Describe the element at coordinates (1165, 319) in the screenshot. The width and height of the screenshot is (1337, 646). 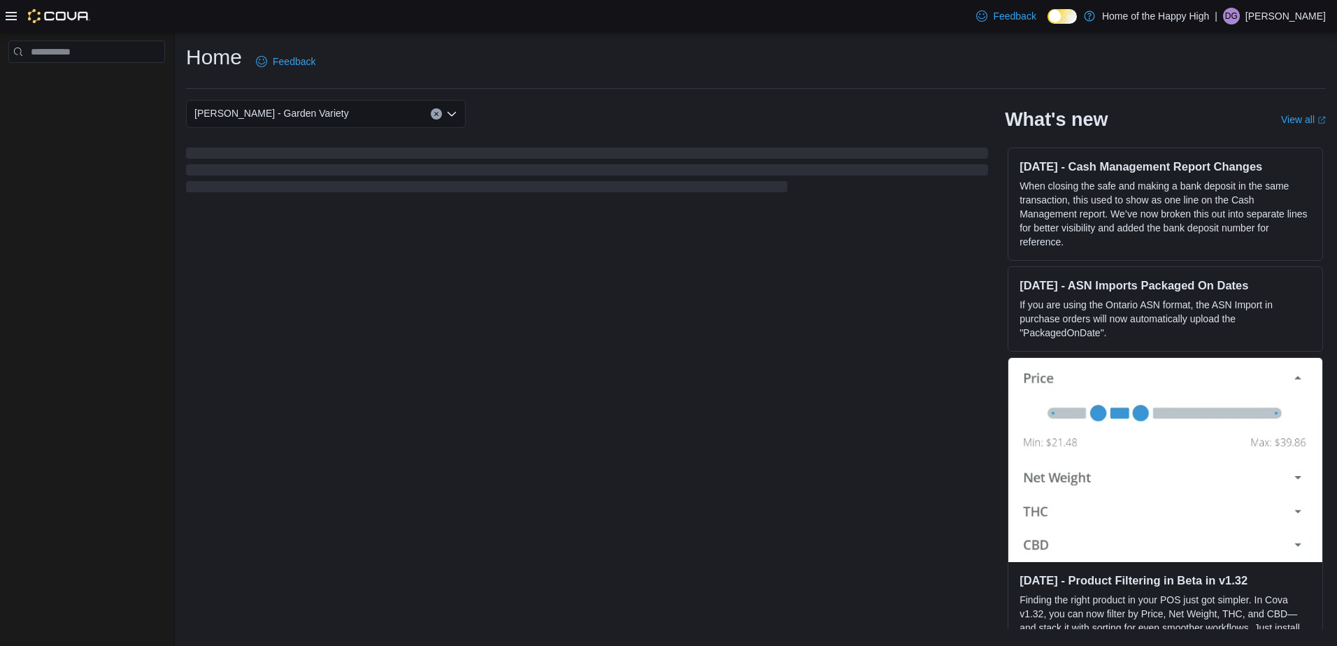
I see `p: If you are using the Ontario ASN format, the ASN Import in purchase orders will now automatically...` at that location.